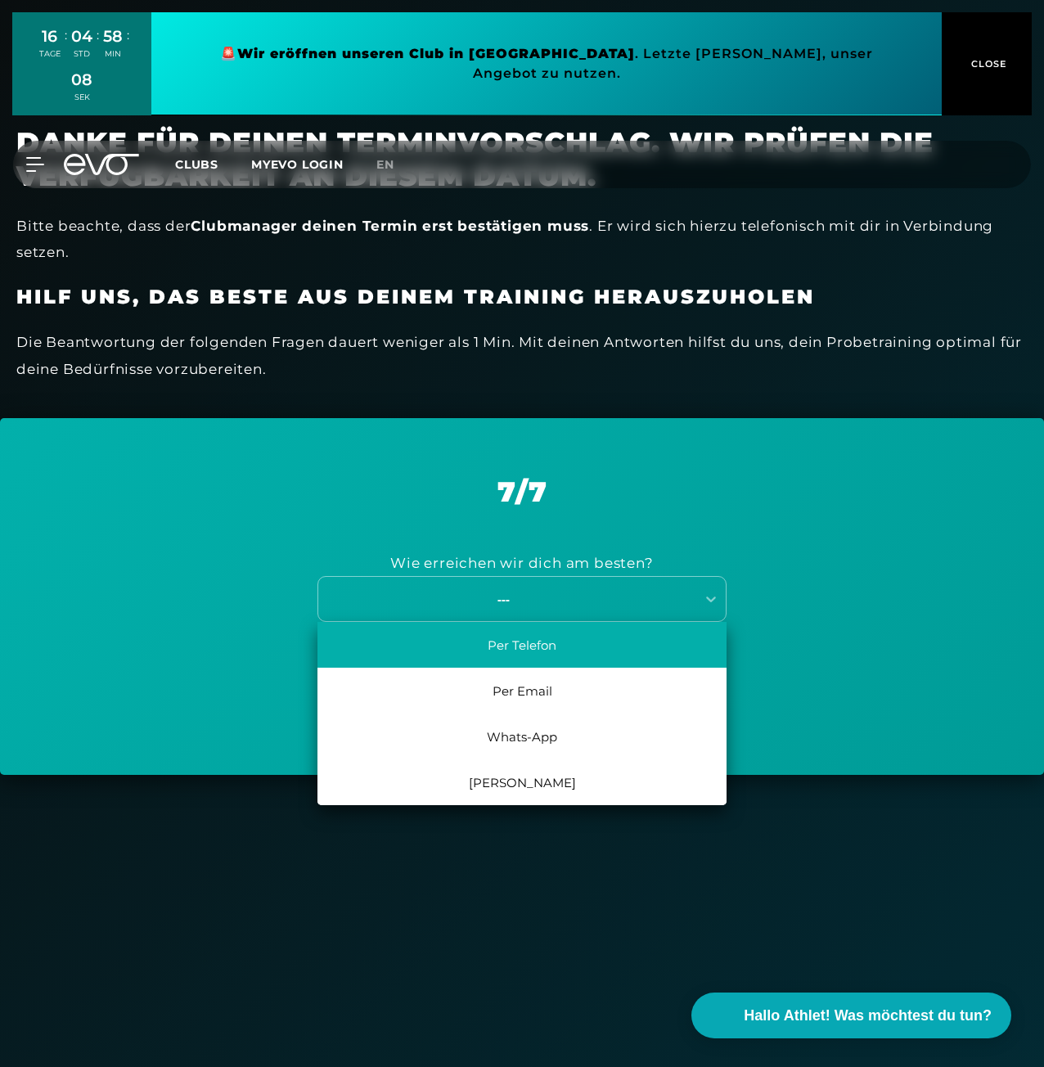 The image size is (1044, 1067). Describe the element at coordinates (82, 79) in the screenshot. I see `div: 08` at that location.